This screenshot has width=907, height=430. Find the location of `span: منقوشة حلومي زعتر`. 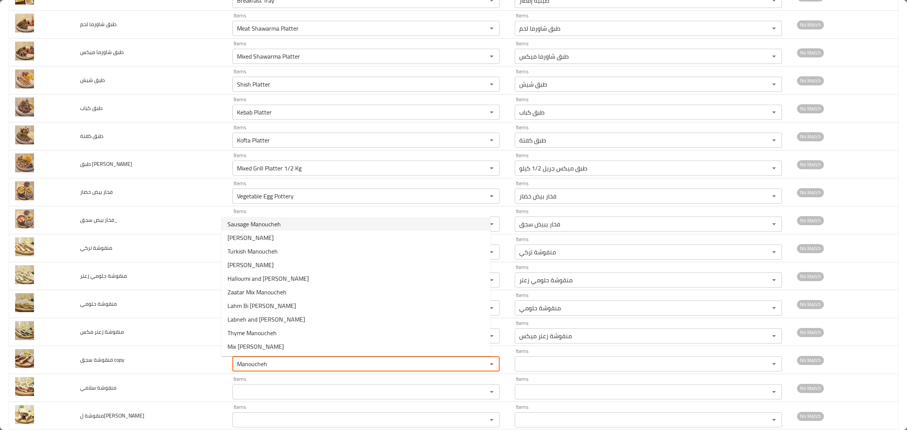

span: منقوشة حلومي زعتر is located at coordinates (104, 276).